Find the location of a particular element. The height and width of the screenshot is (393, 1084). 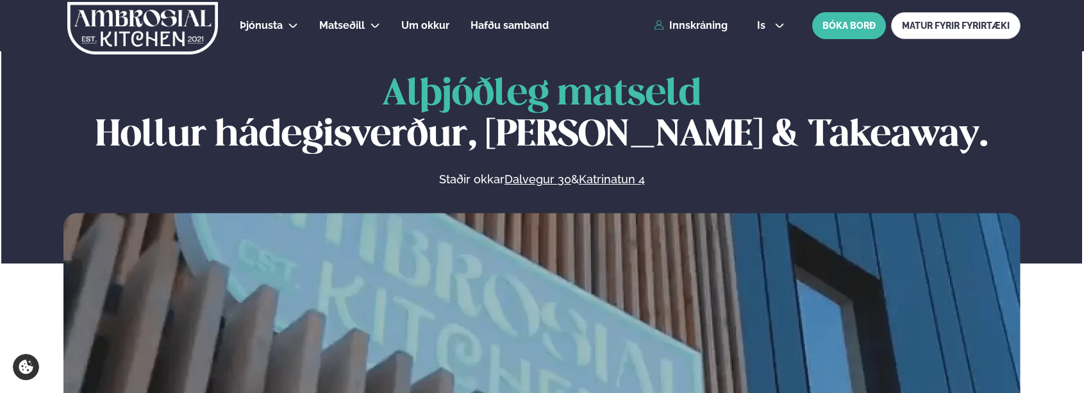

span: Hafðu samband is located at coordinates (510, 25).